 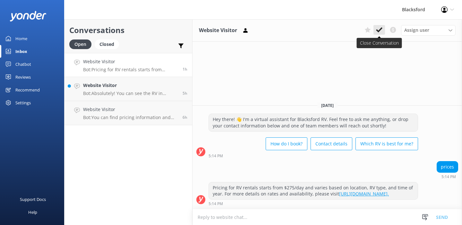 What do you see at coordinates (23, 77) in the screenshot?
I see `div: Reviews` at bounding box center [23, 77].